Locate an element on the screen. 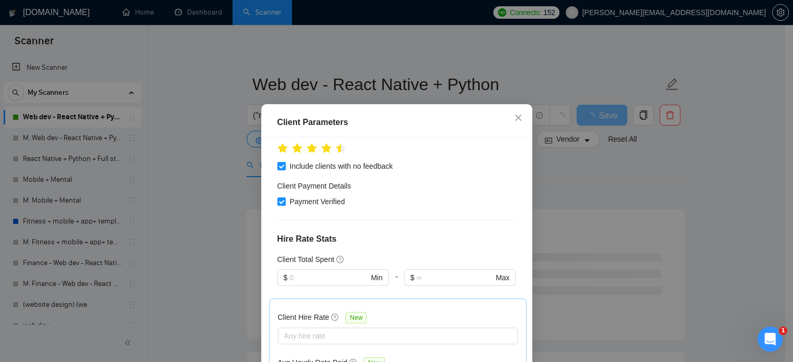  div: Client Parameters is located at coordinates (397, 122).